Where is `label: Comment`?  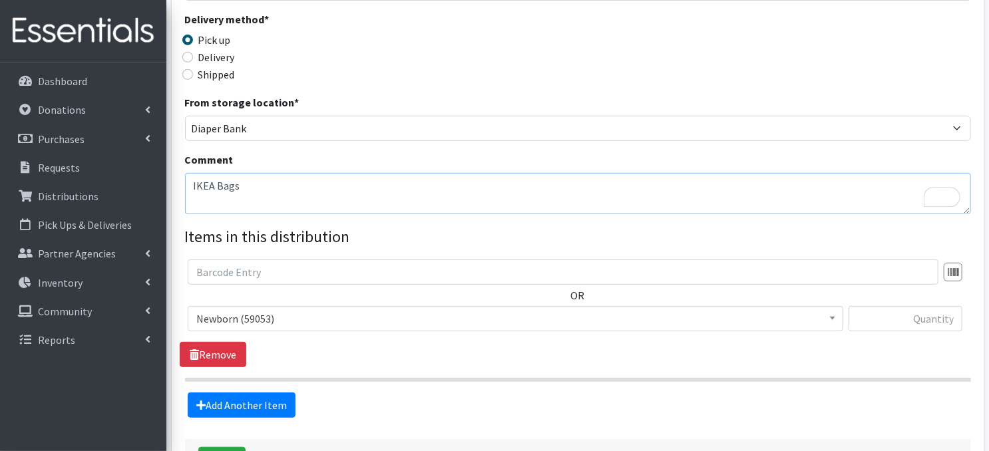 label: Comment is located at coordinates (209, 160).